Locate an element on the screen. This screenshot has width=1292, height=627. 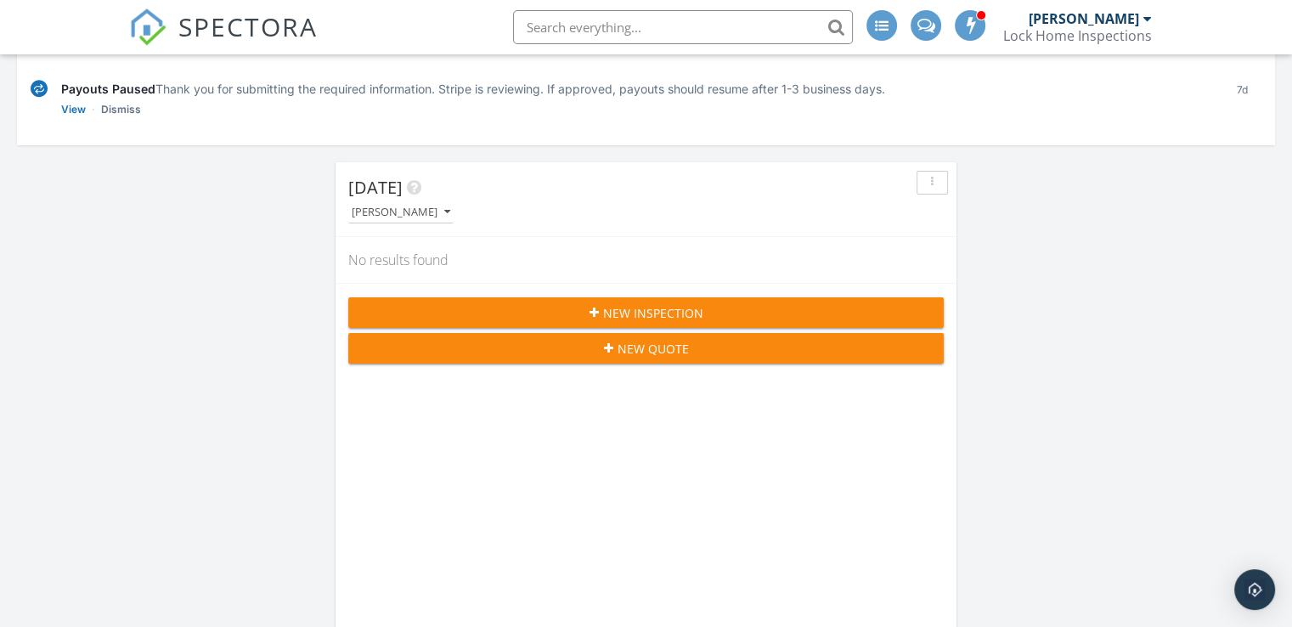
img: under-review-2fe708636b114a7f4b8d.svg is located at coordinates (39, 88).